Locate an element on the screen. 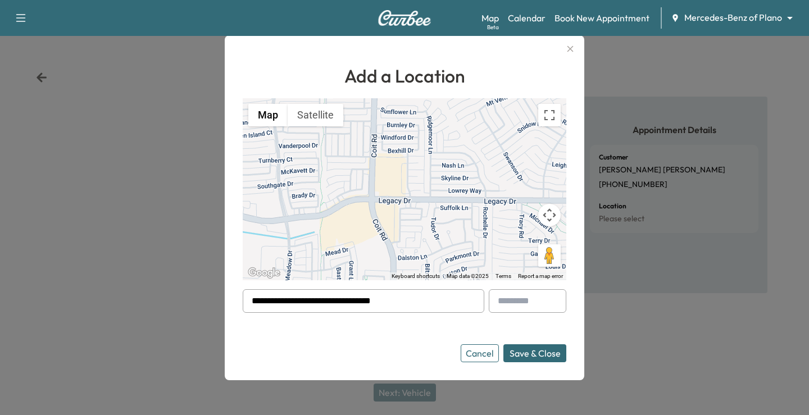  div: Beta is located at coordinates (493, 27).